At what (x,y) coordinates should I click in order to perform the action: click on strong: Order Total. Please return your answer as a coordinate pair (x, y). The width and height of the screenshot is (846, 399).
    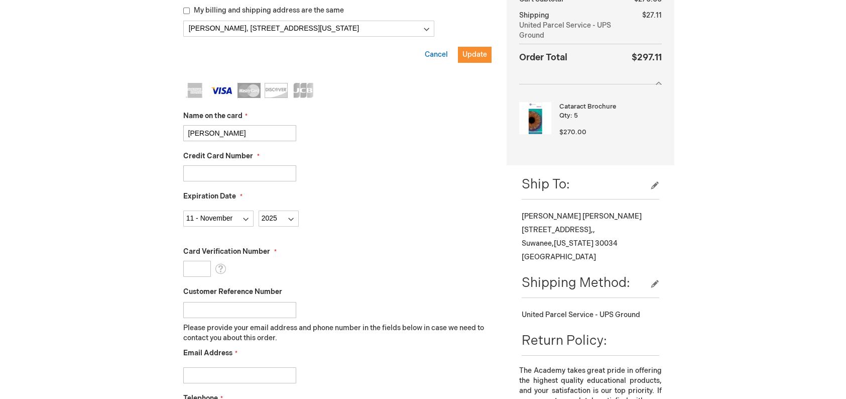
    Looking at the image, I should click on (543, 57).